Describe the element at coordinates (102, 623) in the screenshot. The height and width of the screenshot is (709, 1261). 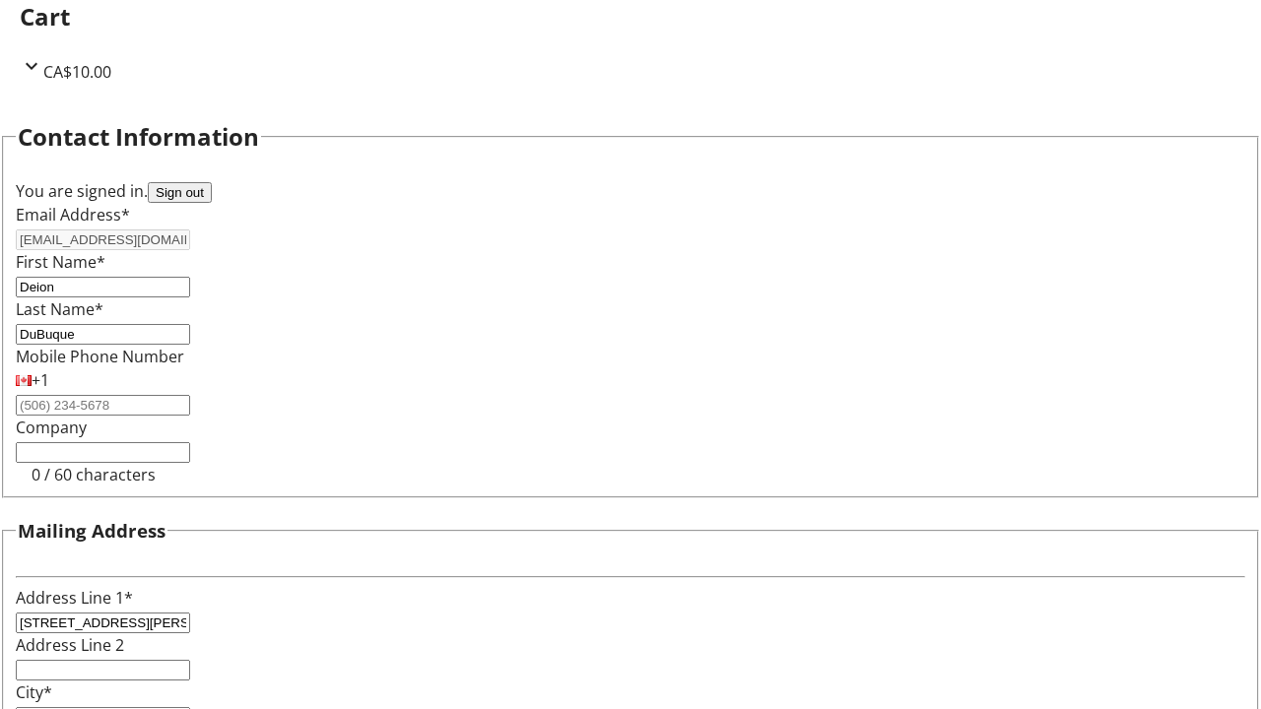
I see `input: Address` at that location.